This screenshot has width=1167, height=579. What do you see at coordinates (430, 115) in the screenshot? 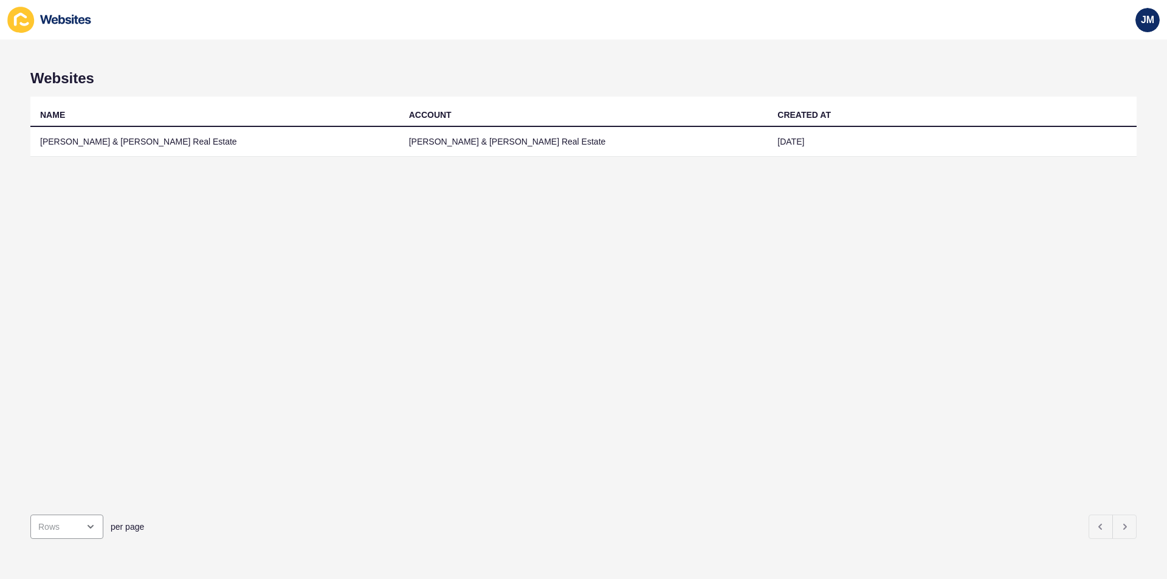
I see `div: ACCOUNT` at bounding box center [430, 115].